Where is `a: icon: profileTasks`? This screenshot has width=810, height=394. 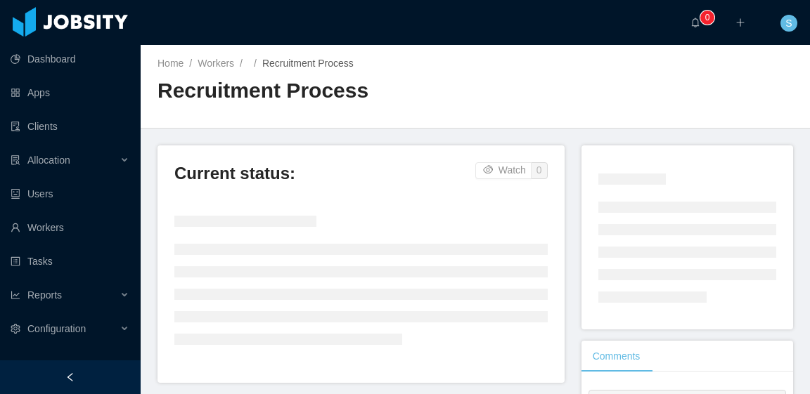 a: icon: profileTasks is located at coordinates (70, 262).